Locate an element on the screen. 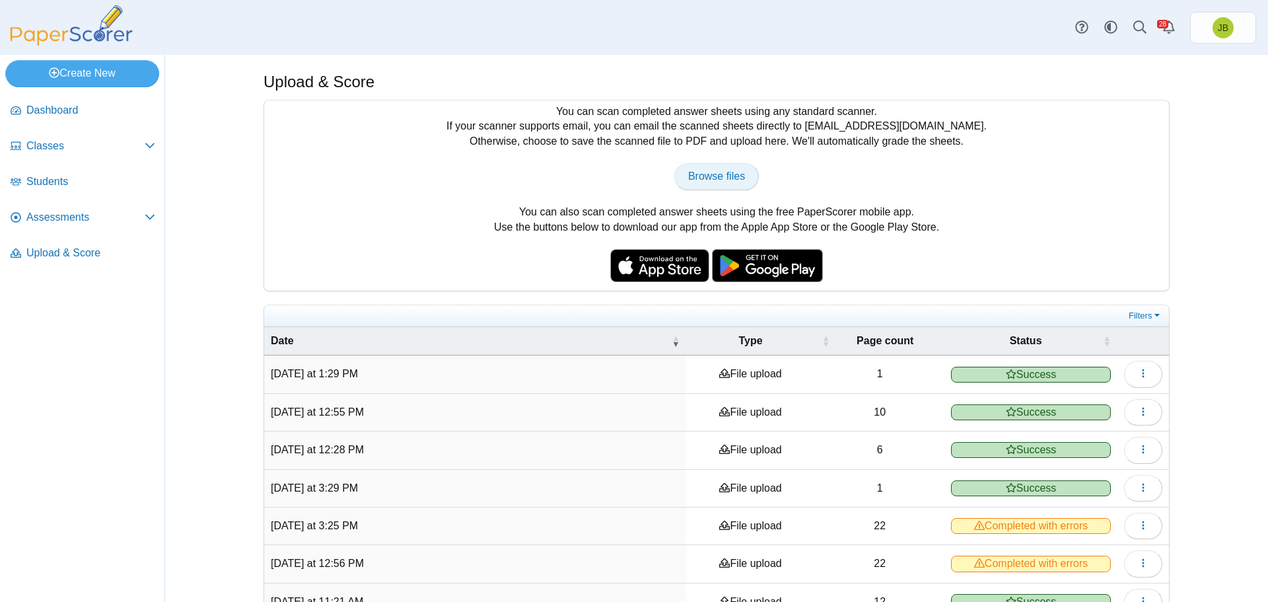 The width and height of the screenshot is (1268, 602). span: Page count is located at coordinates (885, 341).